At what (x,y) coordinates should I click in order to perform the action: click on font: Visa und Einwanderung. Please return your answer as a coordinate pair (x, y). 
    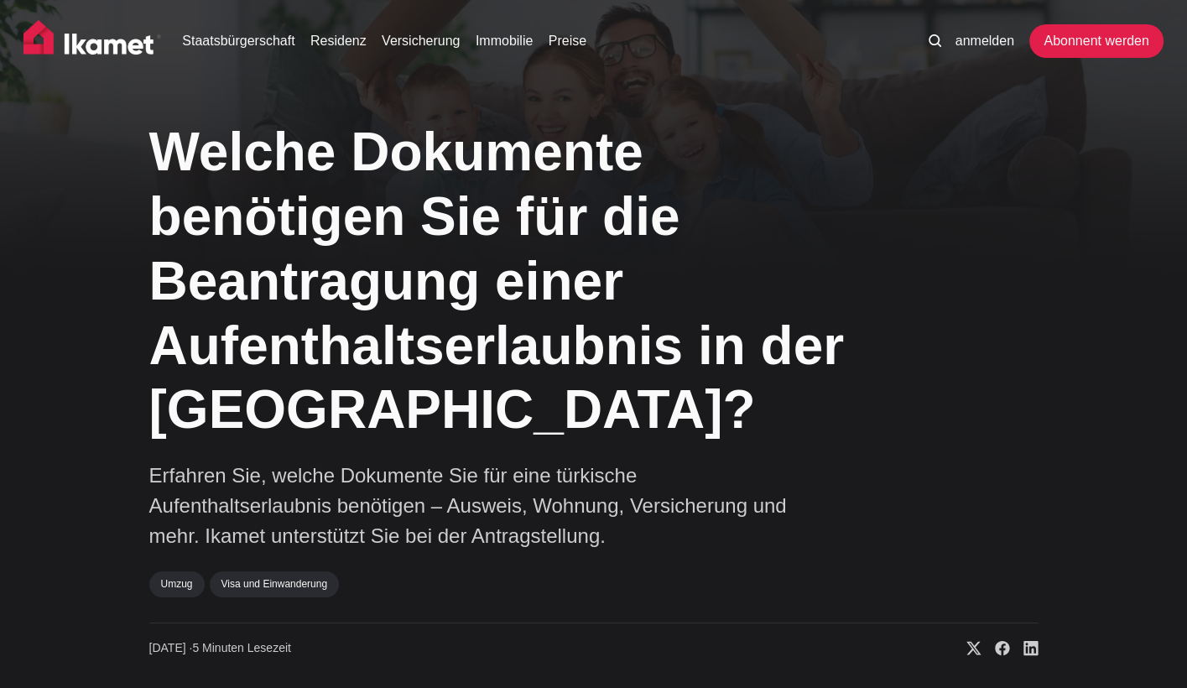
    Looking at the image, I should click on (274, 584).